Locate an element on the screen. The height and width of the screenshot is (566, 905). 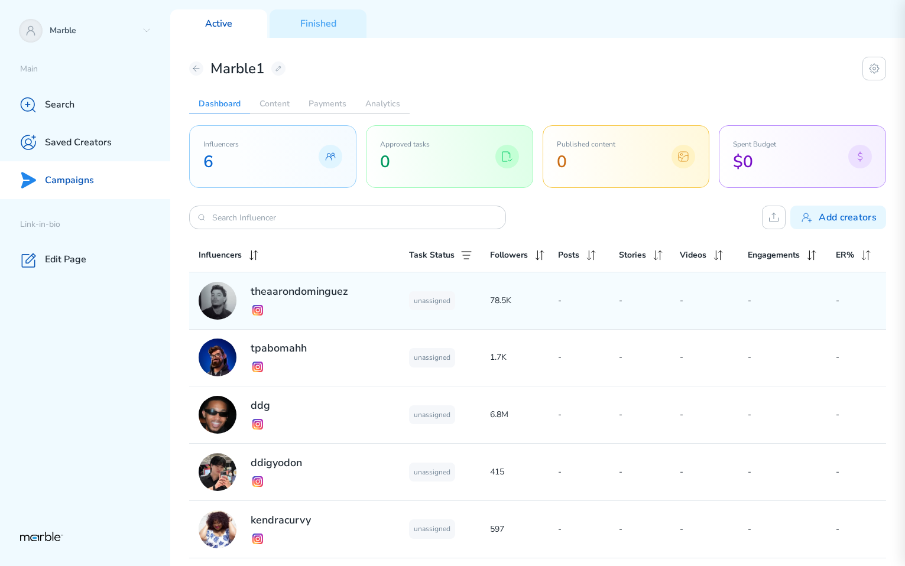
h2: Content is located at coordinates (274, 104).